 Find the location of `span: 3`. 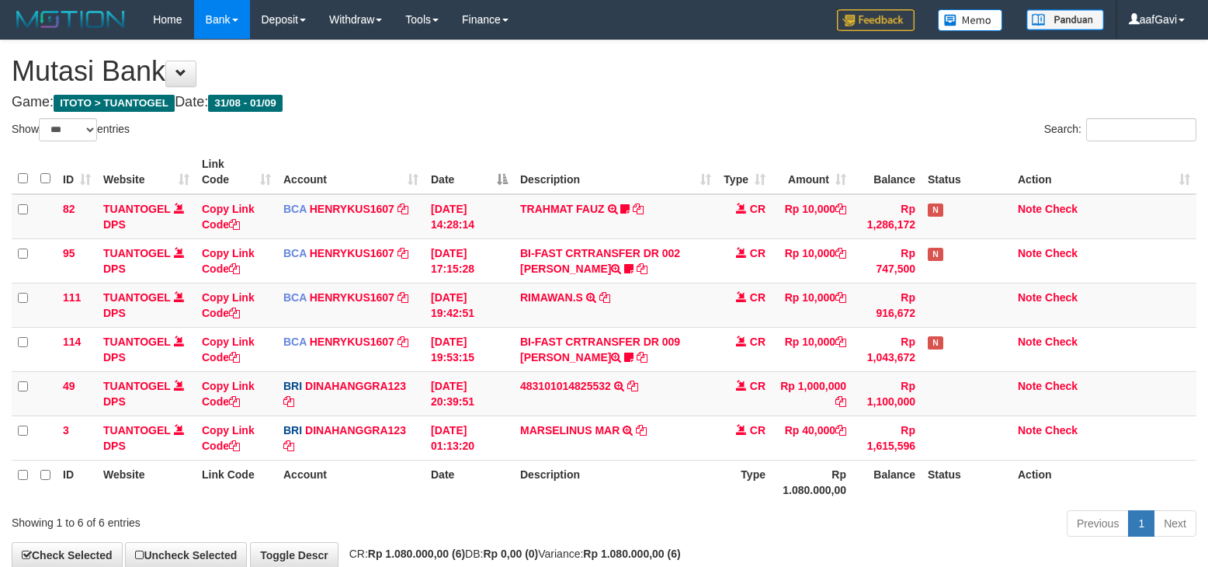

span: 3 is located at coordinates (66, 430).